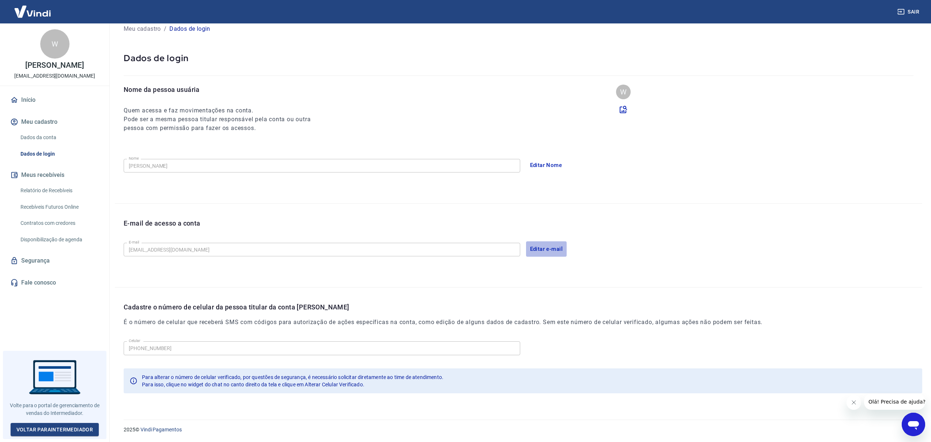 The height and width of the screenshot is (442, 931). What do you see at coordinates (59, 137) in the screenshot?
I see `a: Dados da conta` at bounding box center [59, 137].